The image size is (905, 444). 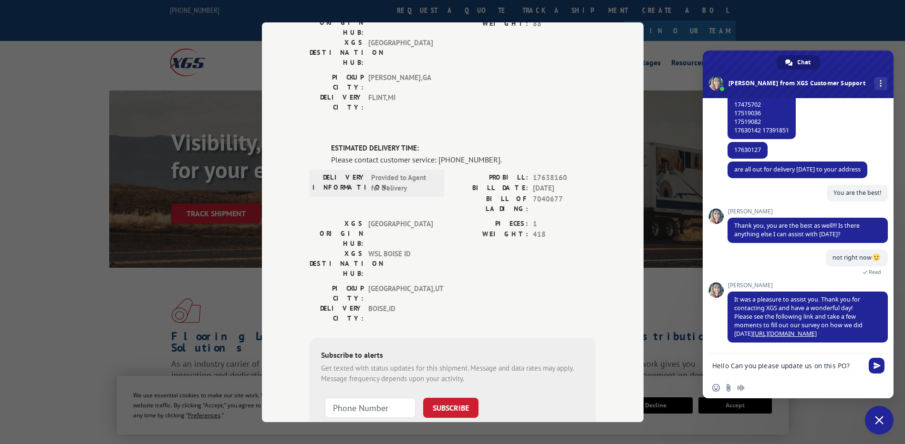 I want to click on label: PROBILL:, so click(x=490, y=177).